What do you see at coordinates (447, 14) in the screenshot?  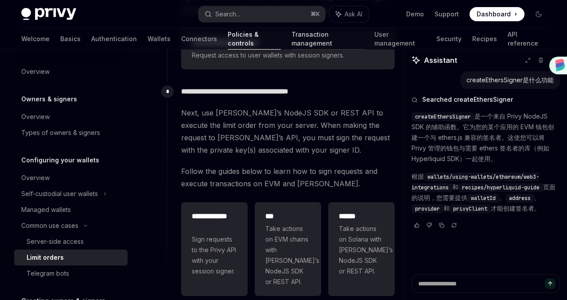 I see `a: Support` at bounding box center [447, 14].